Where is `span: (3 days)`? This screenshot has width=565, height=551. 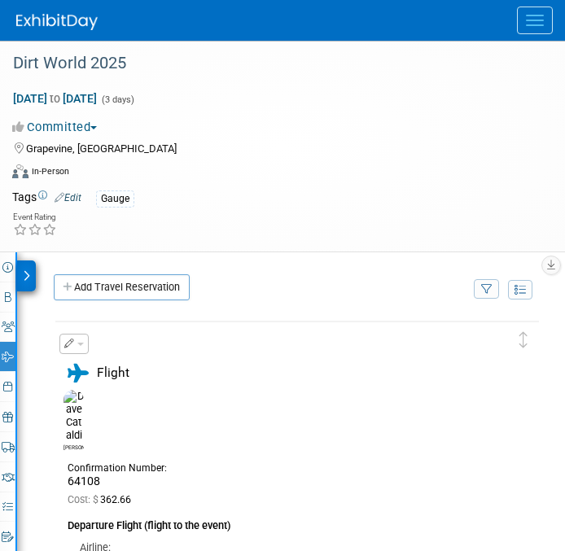 span: (3 days) is located at coordinates (117, 99).